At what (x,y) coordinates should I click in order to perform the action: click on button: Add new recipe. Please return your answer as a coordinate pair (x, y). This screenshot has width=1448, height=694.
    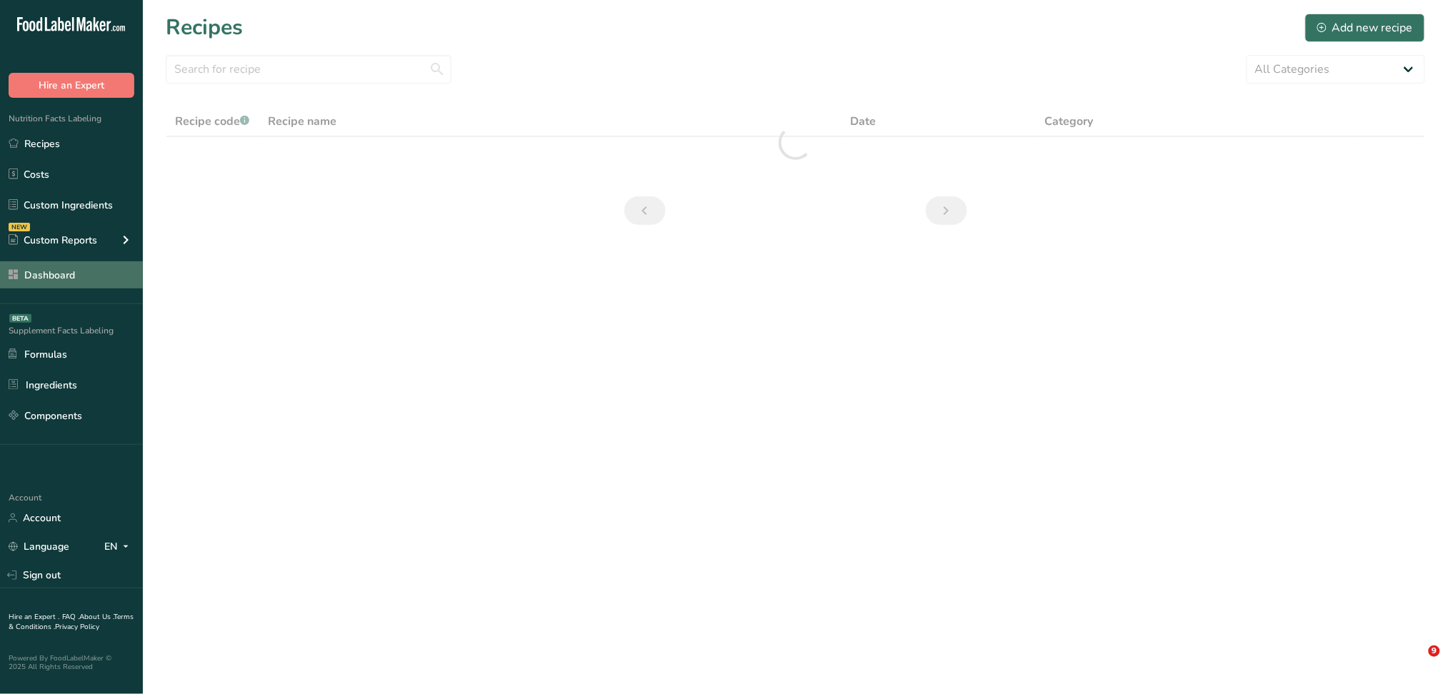
    Looking at the image, I should click on (1365, 28).